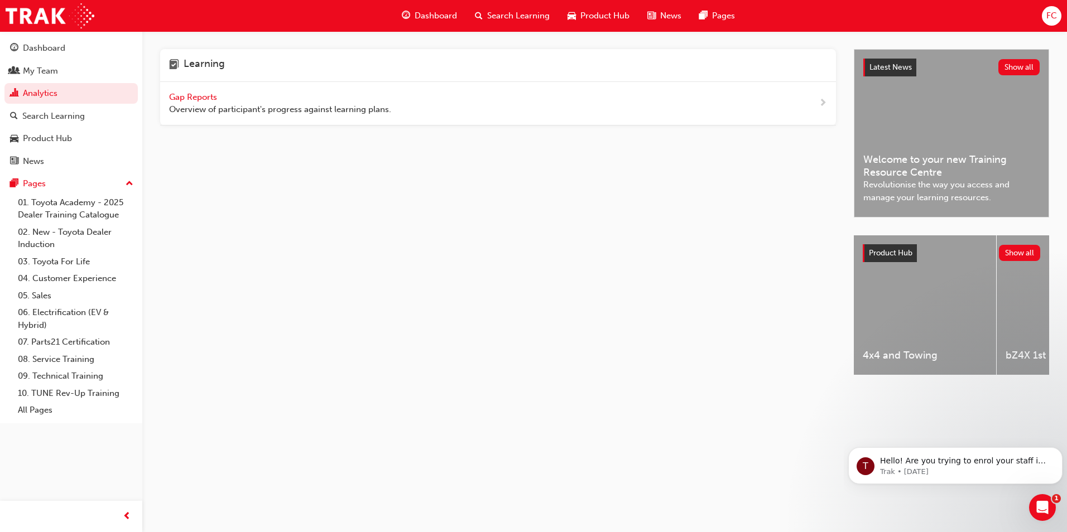 The height and width of the screenshot is (532, 1067). Describe the element at coordinates (1051, 16) in the screenshot. I see `span: FC` at that location.